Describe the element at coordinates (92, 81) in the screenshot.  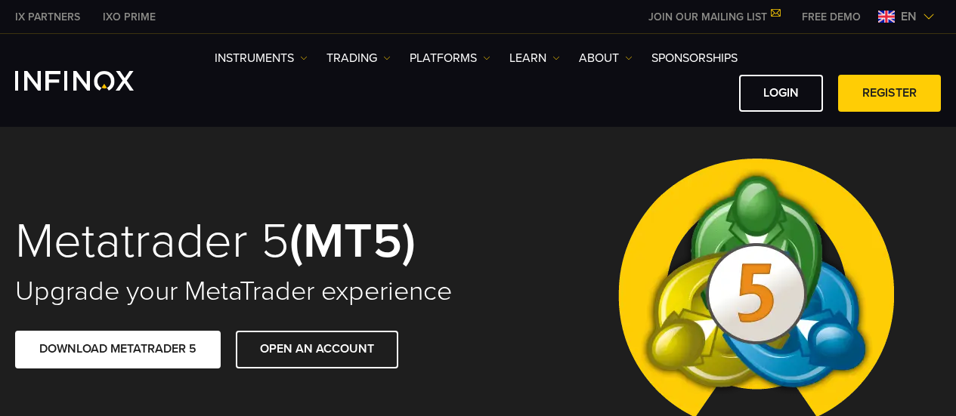
I see `a: INFINOX Logo` at that location.